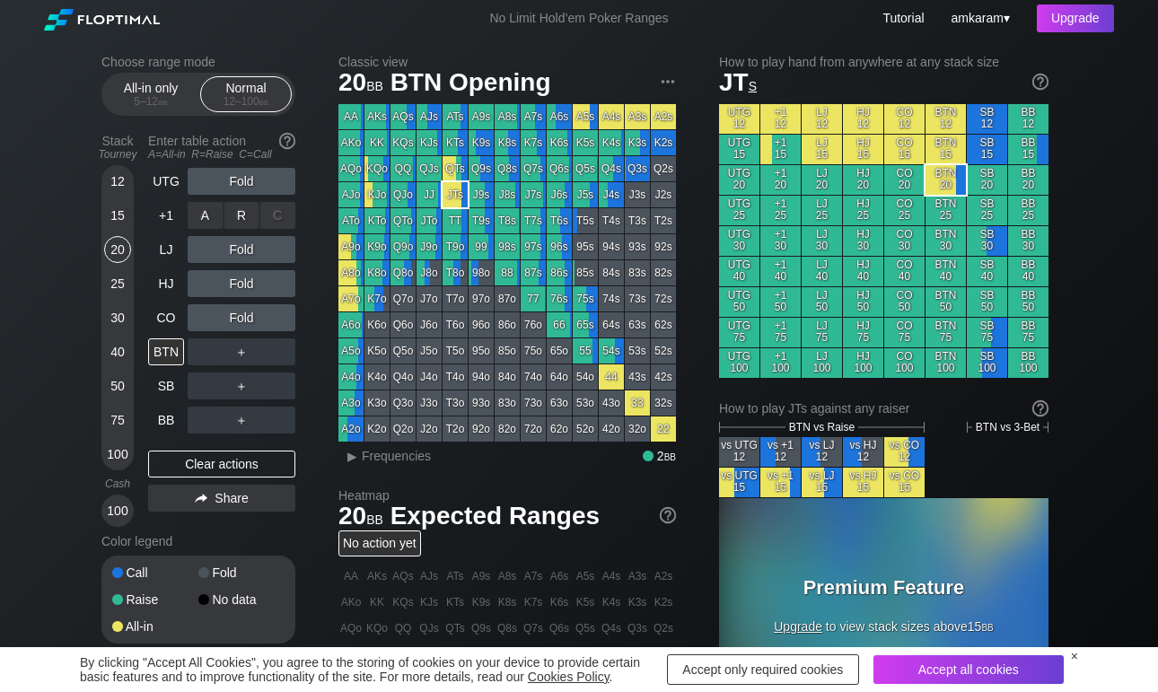  Describe the element at coordinates (611, 221) in the screenshot. I see `div: T4s` at that location.